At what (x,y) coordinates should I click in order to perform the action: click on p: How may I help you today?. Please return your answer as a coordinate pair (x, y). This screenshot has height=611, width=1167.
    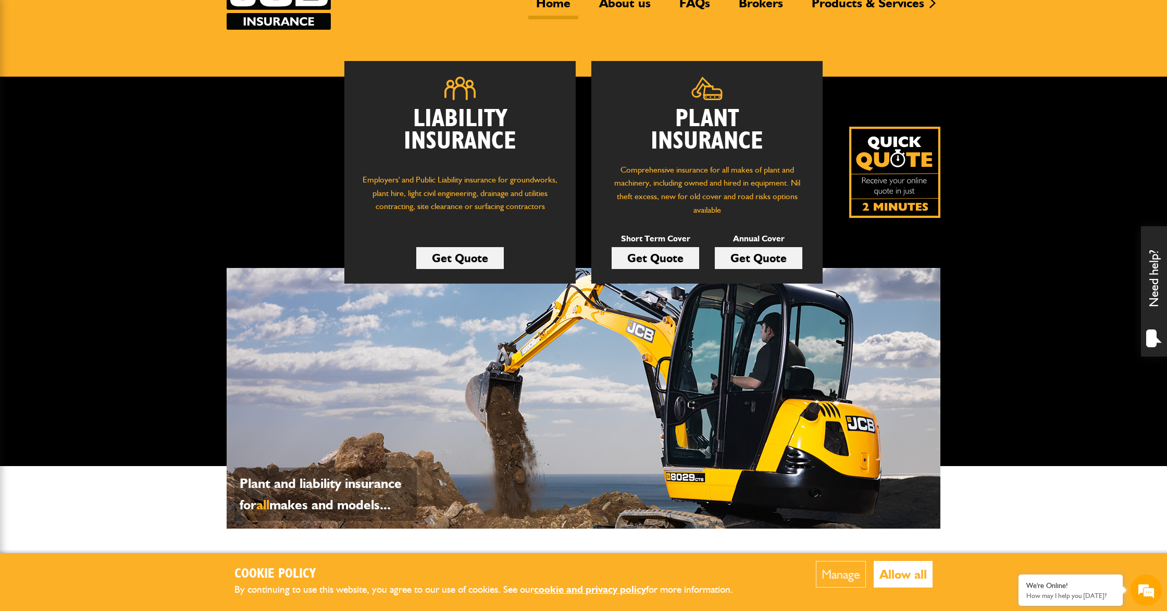
    Looking at the image, I should click on (1071, 595).